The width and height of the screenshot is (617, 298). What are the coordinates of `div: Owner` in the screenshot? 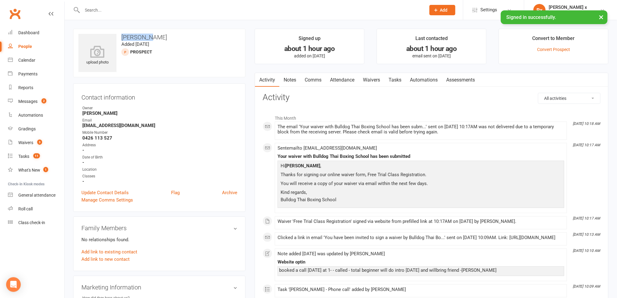 It's located at (160, 108).